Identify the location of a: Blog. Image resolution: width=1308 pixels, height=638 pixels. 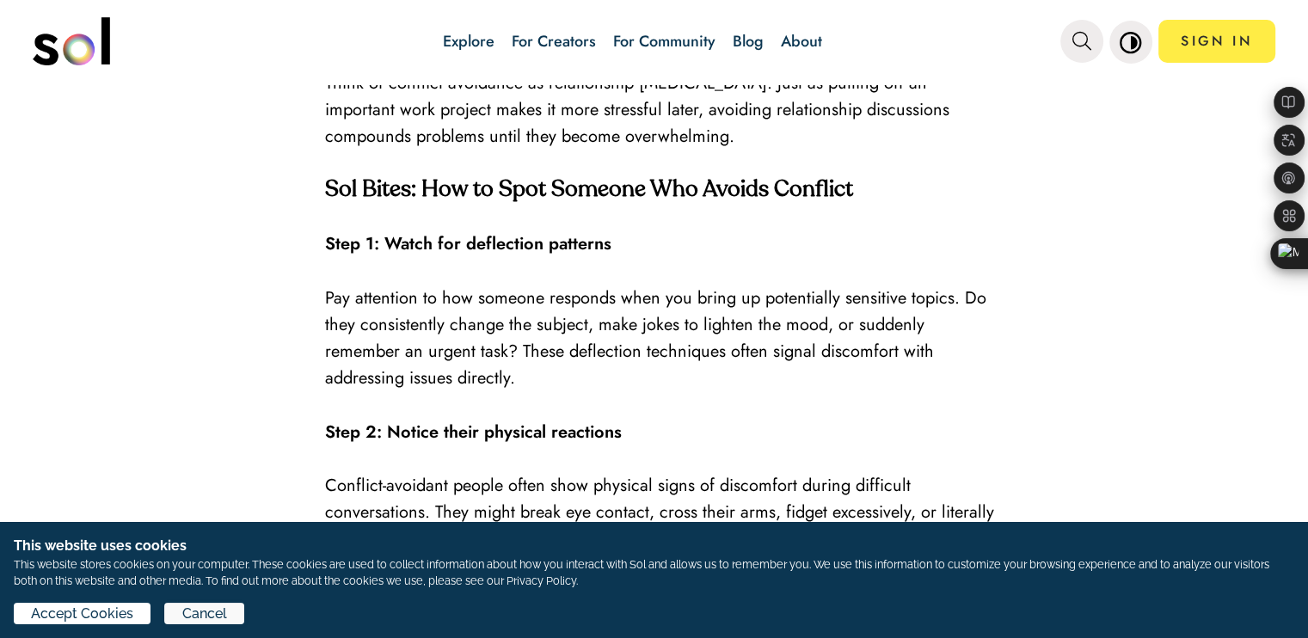
(748, 41).